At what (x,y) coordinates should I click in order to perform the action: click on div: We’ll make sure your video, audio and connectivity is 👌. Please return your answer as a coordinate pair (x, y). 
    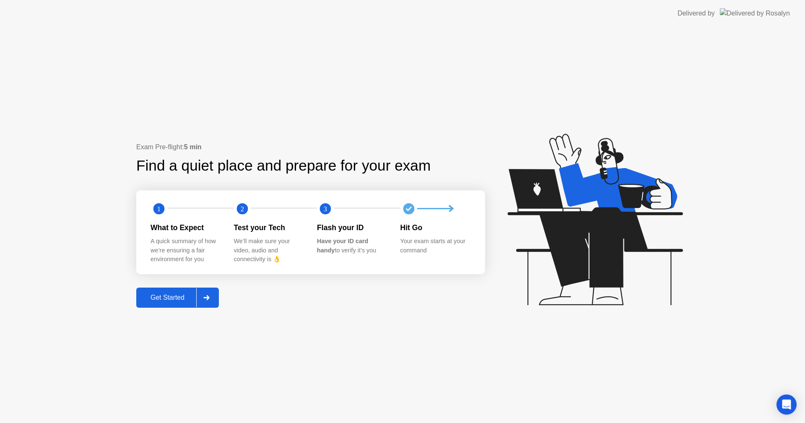
    Looking at the image, I should click on (269, 250).